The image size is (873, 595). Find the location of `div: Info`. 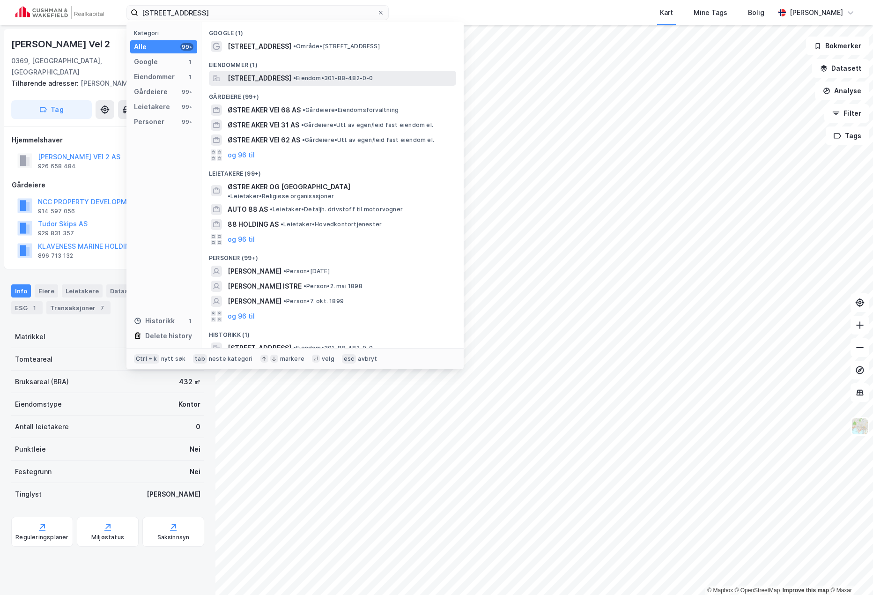

div: Info is located at coordinates (21, 291).